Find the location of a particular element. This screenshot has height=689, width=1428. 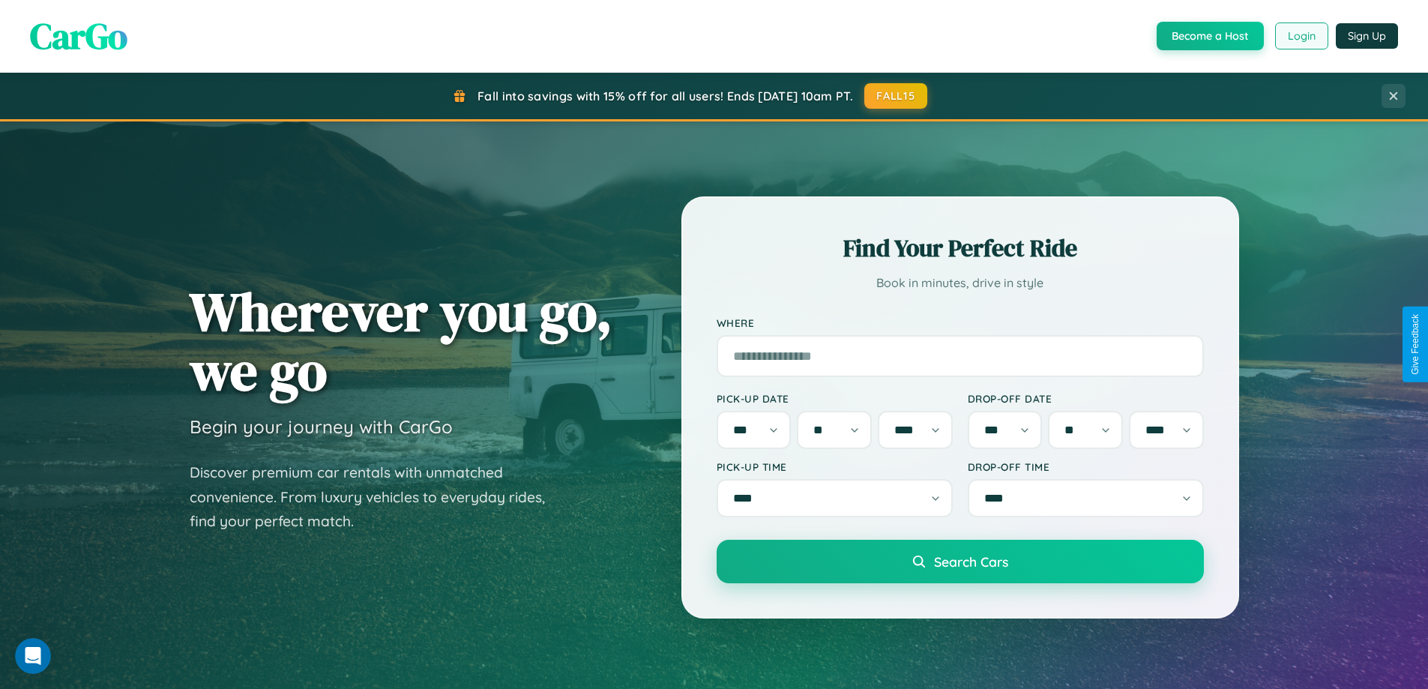

button: FALL15 is located at coordinates (896, 96).